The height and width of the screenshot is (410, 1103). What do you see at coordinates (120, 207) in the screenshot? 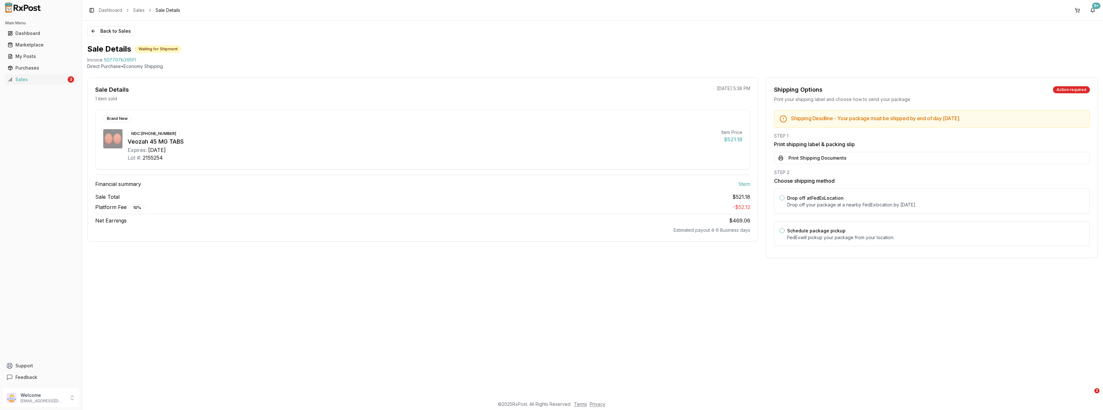
I see `span: Platform Fee` at bounding box center [120, 207].